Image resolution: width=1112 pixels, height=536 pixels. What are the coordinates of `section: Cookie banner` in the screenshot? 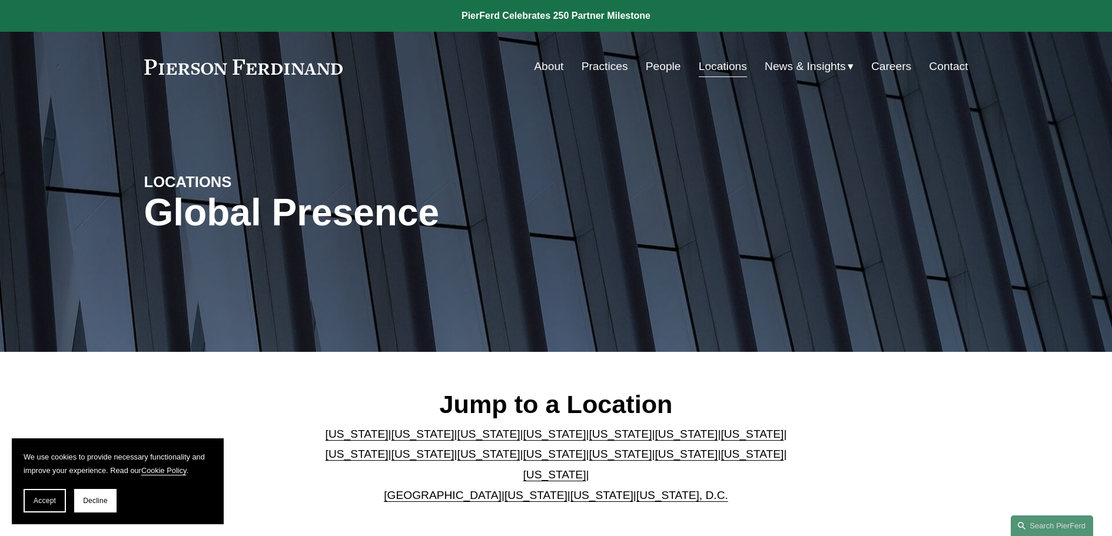 It's located at (118, 482).